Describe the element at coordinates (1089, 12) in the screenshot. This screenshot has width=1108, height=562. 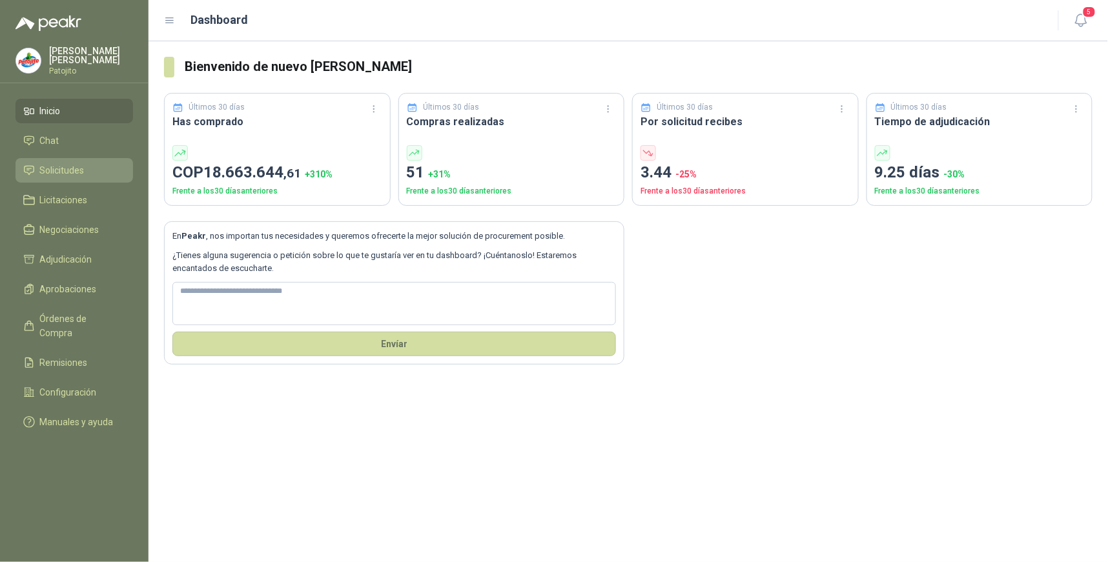
I see `span: 5` at that location.